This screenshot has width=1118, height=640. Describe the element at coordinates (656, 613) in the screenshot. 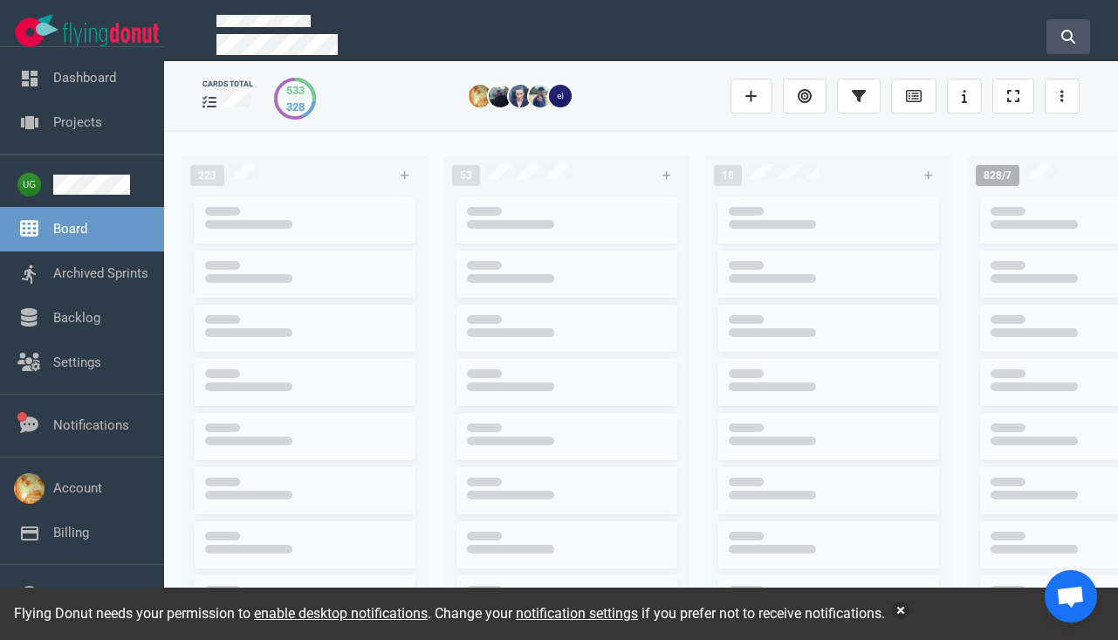

I see `span: . Change your if you prefer not to receive notifications.` at that location.